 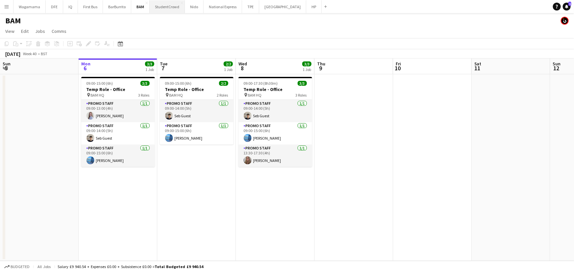 I want to click on button: Budgeted, so click(x=17, y=267).